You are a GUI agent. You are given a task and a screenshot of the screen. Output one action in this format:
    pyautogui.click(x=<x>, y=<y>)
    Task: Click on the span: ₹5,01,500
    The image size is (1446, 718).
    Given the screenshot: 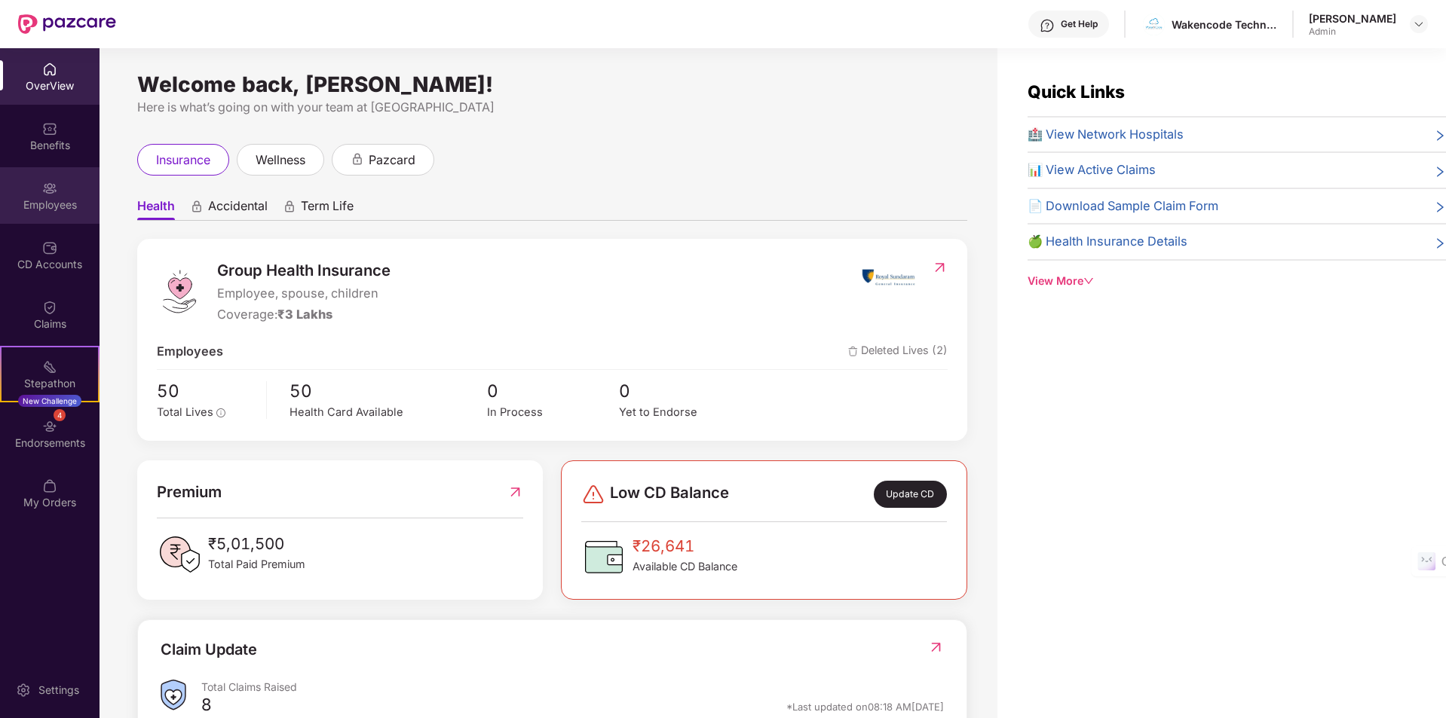 What is the action you would take?
    pyautogui.click(x=256, y=544)
    